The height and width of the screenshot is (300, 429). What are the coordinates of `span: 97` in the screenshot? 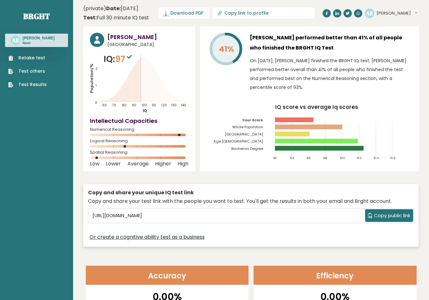 It's located at (124, 59).